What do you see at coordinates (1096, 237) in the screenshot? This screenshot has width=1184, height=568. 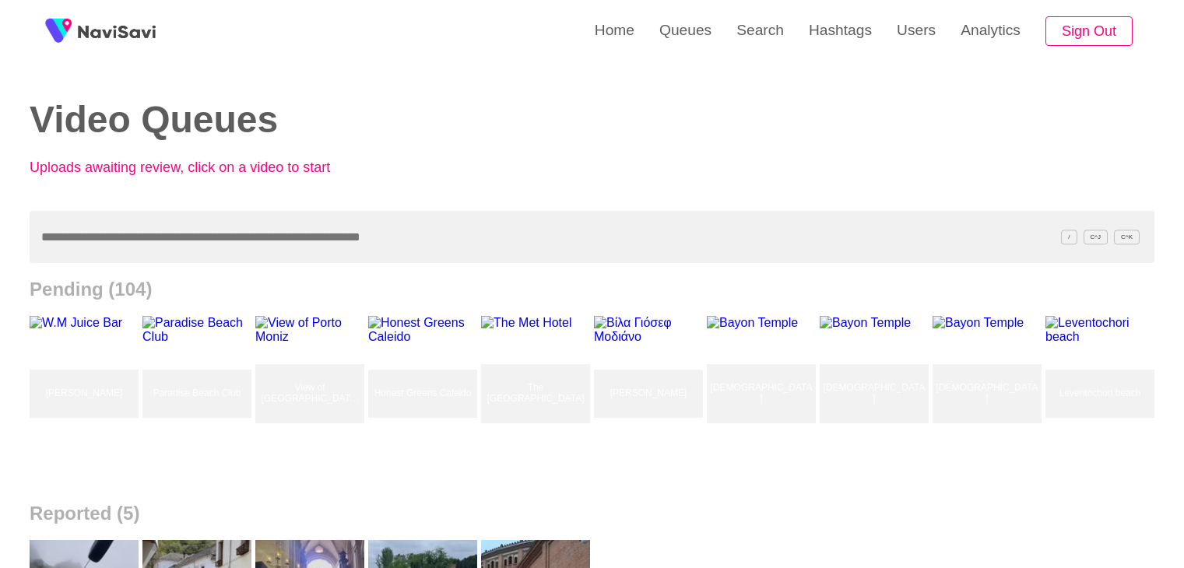 I see `span: C^J` at bounding box center [1096, 237].